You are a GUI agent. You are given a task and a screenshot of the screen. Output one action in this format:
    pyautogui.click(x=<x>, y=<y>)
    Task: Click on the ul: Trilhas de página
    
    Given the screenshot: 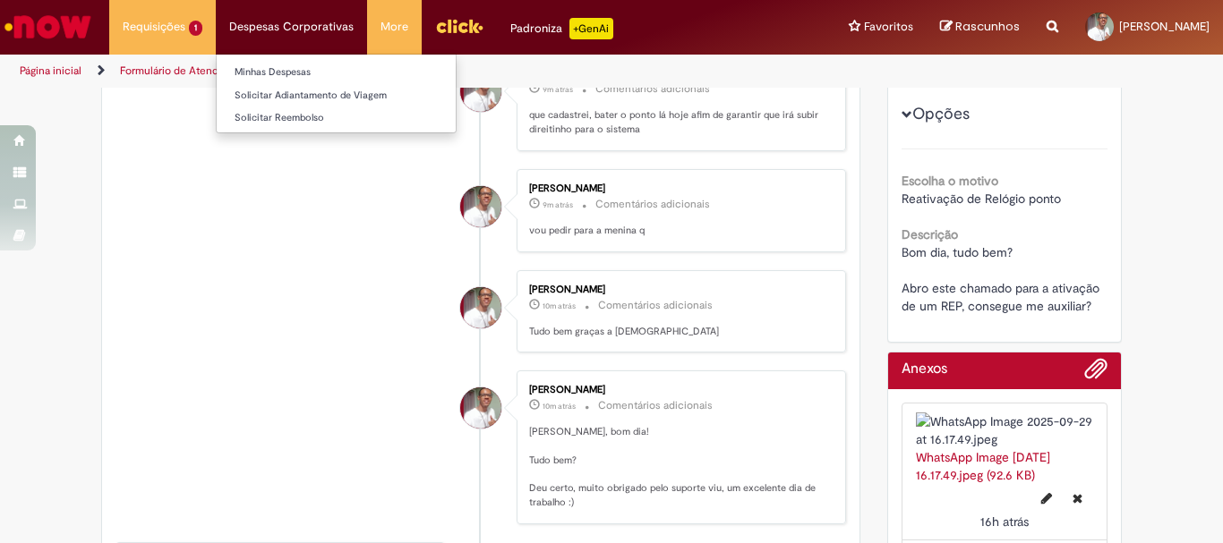 What is the action you would take?
    pyautogui.click(x=407, y=71)
    